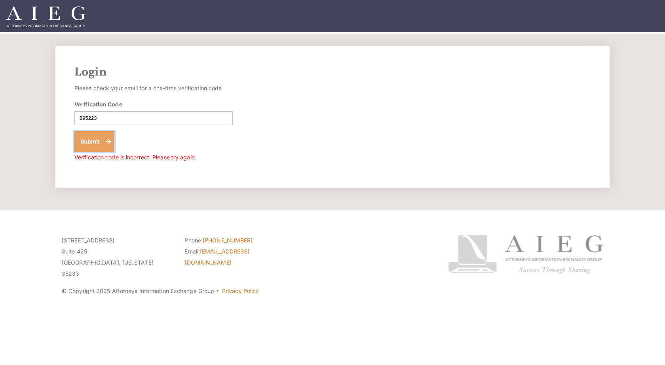 This screenshot has height=365, width=665. Describe the element at coordinates (332, 72) in the screenshot. I see `h2: Login` at that location.